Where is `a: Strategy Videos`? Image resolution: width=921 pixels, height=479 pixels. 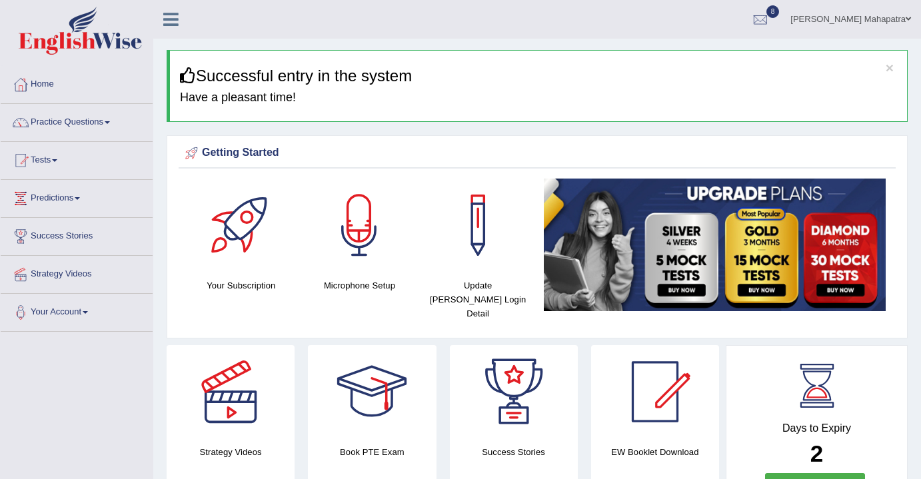
a: Strategy Videos is located at coordinates (77, 272).